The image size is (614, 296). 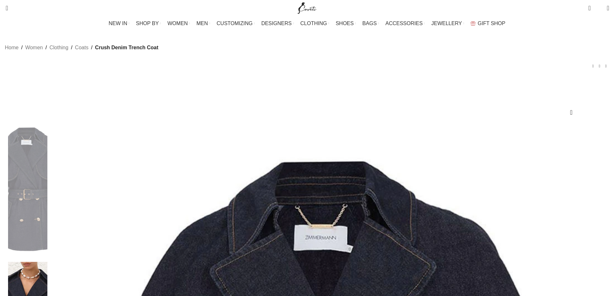 I want to click on span: Crush Denim Trench Coat, so click(x=127, y=48).